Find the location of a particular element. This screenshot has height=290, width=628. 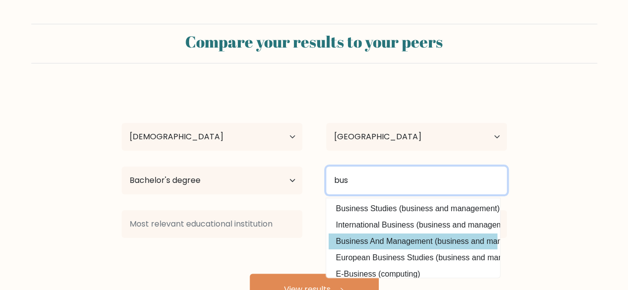

option: Business Studies (business and management) is located at coordinates (413, 209).